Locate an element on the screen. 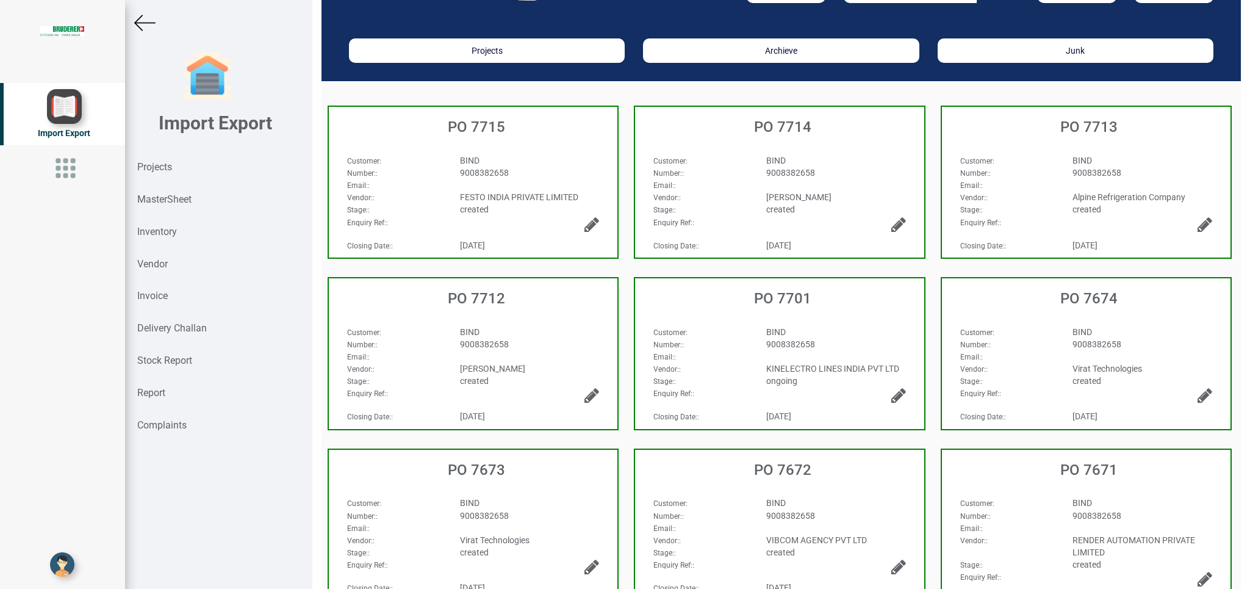  strong: Report is located at coordinates (151, 392).